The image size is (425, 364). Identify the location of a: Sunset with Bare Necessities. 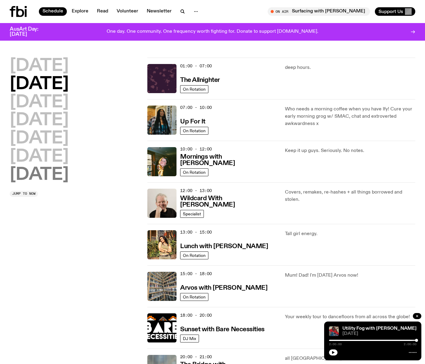
(222, 329).